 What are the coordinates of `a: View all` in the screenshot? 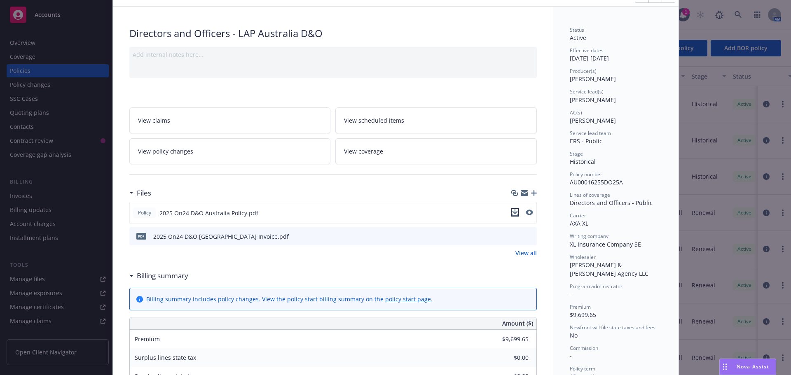 It's located at (526, 253).